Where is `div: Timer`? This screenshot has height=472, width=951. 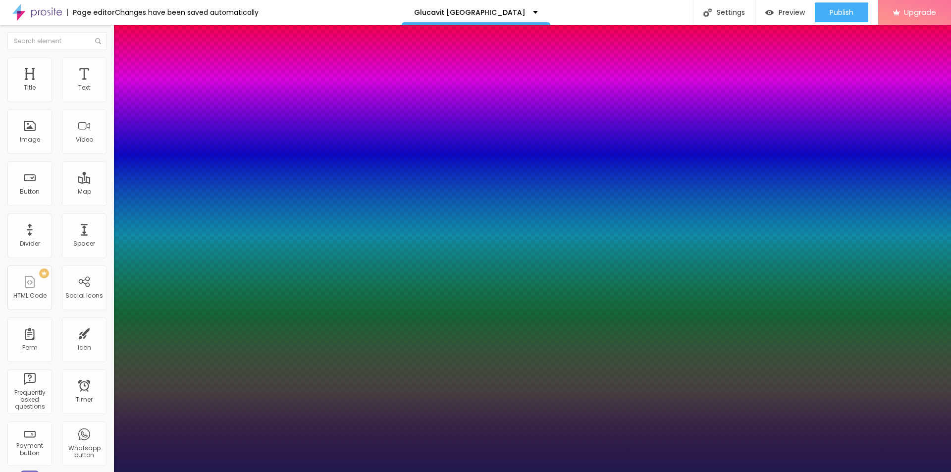 div: Timer is located at coordinates (84, 400).